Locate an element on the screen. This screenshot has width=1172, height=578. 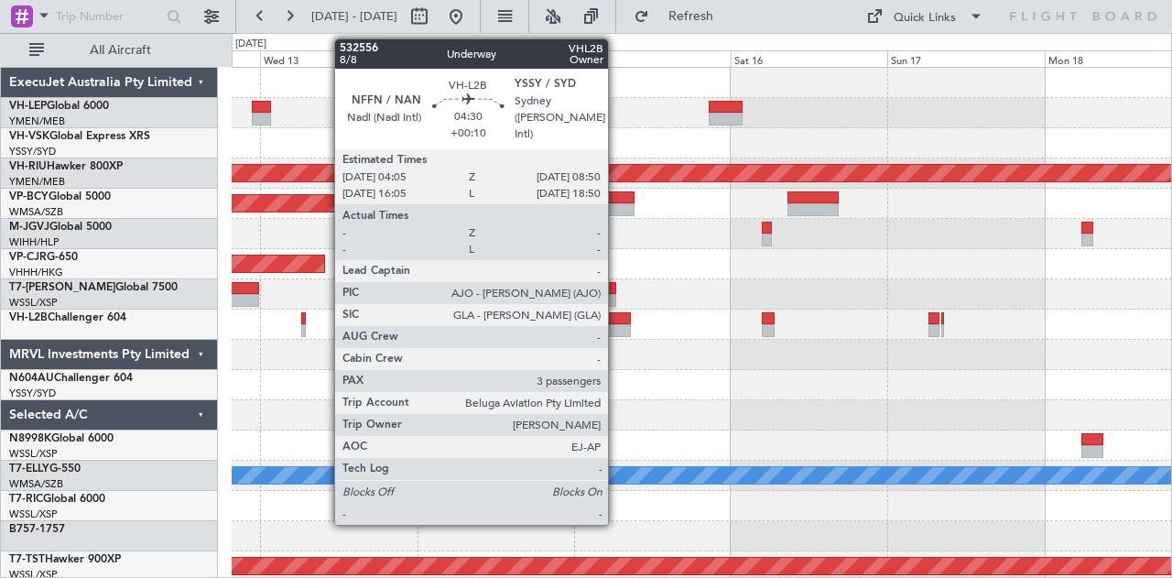
button: Refresh is located at coordinates (680, 16).